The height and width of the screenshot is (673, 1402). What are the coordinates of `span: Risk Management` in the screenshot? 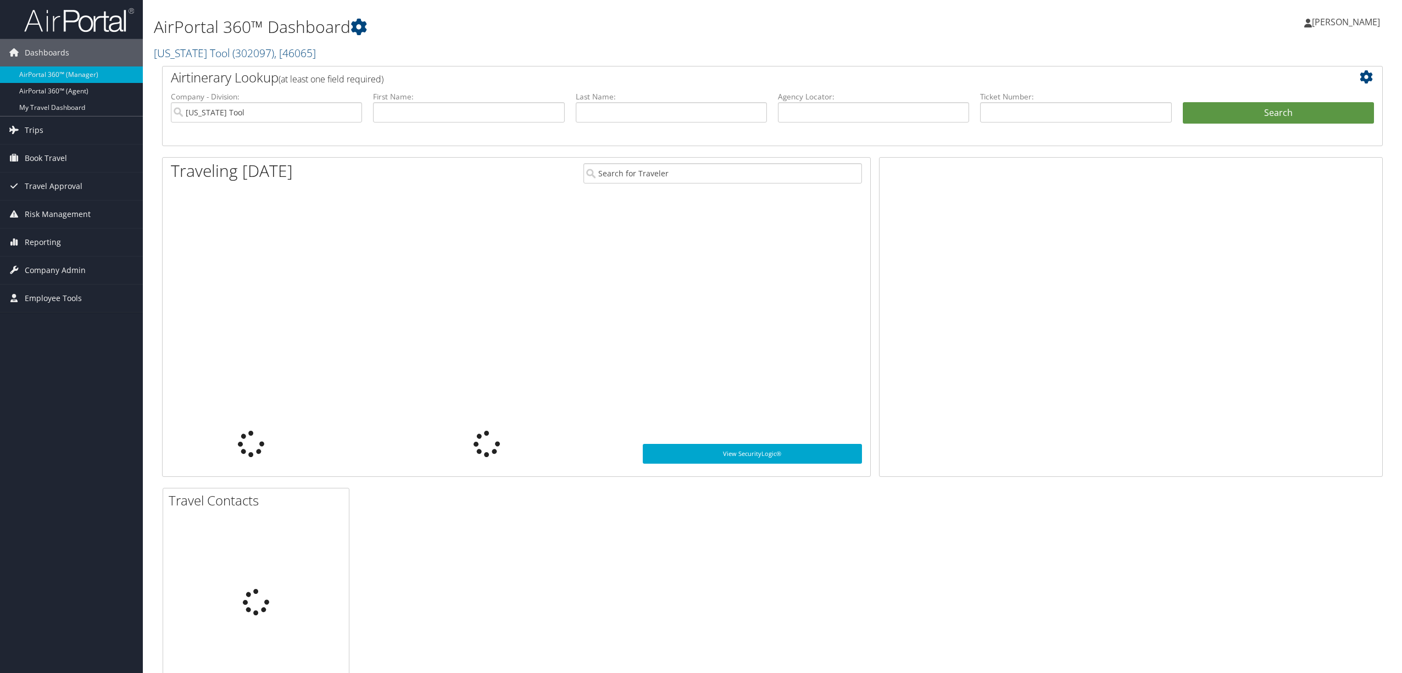 It's located at (58, 214).